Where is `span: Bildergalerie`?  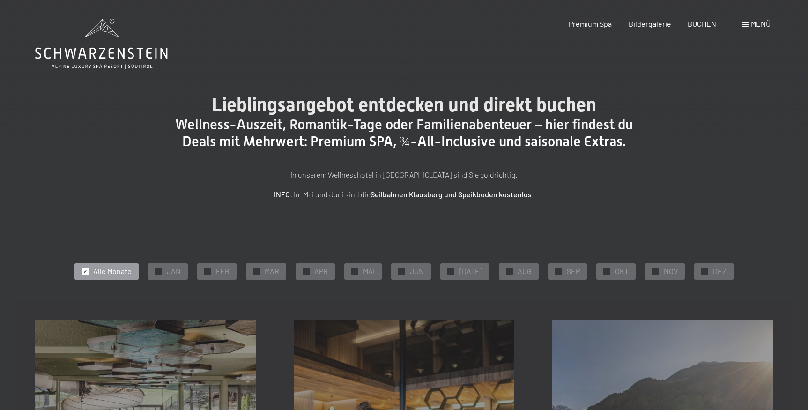 span: Bildergalerie is located at coordinates (649, 23).